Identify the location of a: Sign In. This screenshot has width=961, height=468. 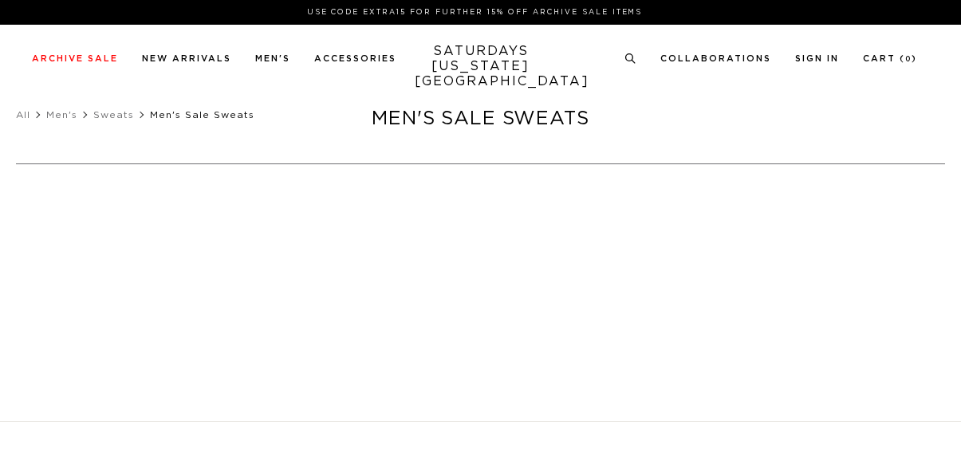
(817, 58).